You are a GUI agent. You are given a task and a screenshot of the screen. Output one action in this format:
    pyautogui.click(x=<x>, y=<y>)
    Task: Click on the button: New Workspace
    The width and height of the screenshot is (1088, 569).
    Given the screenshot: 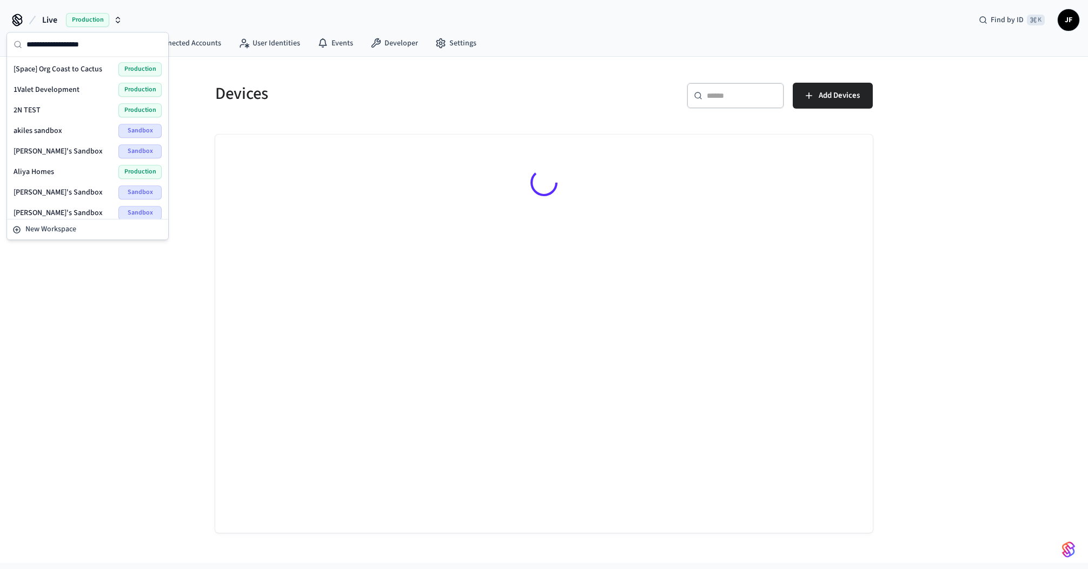 What is the action you would take?
    pyautogui.click(x=88, y=229)
    